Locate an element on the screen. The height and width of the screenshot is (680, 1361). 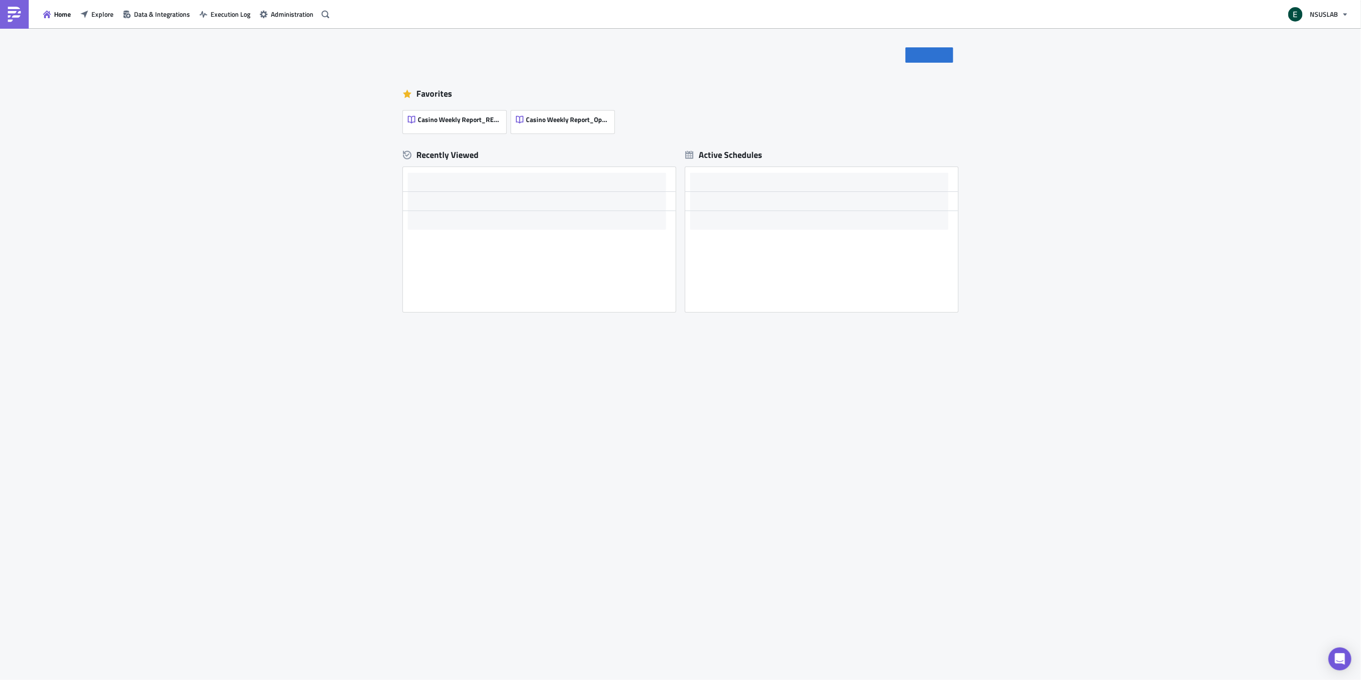
button: Data & Integrations is located at coordinates (156, 14).